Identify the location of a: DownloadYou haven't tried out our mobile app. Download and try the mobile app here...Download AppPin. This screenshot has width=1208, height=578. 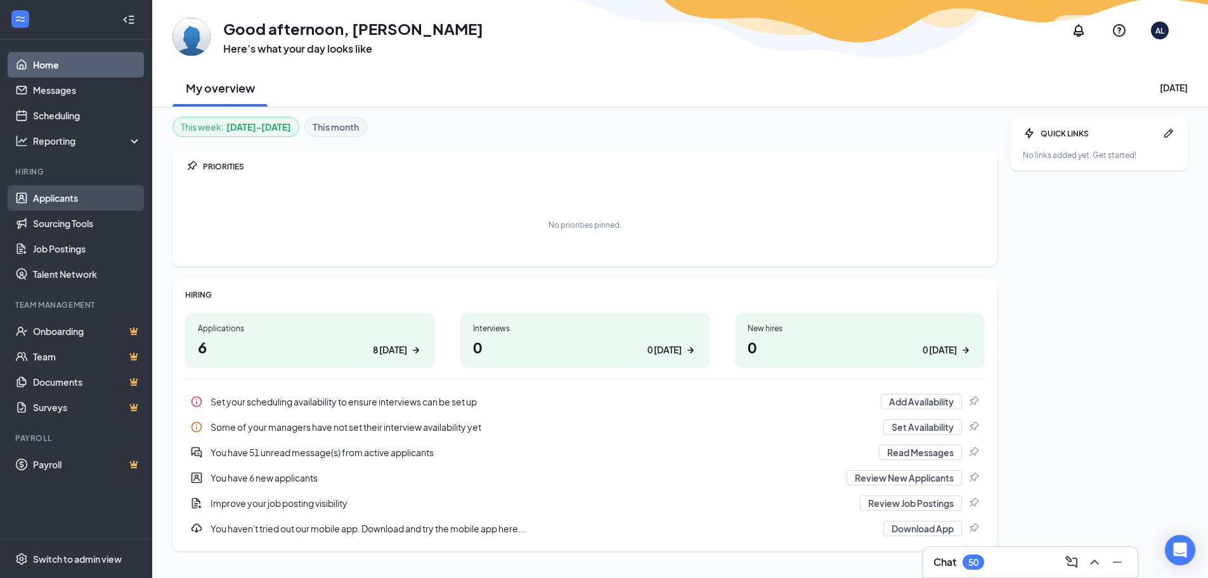
(584, 528).